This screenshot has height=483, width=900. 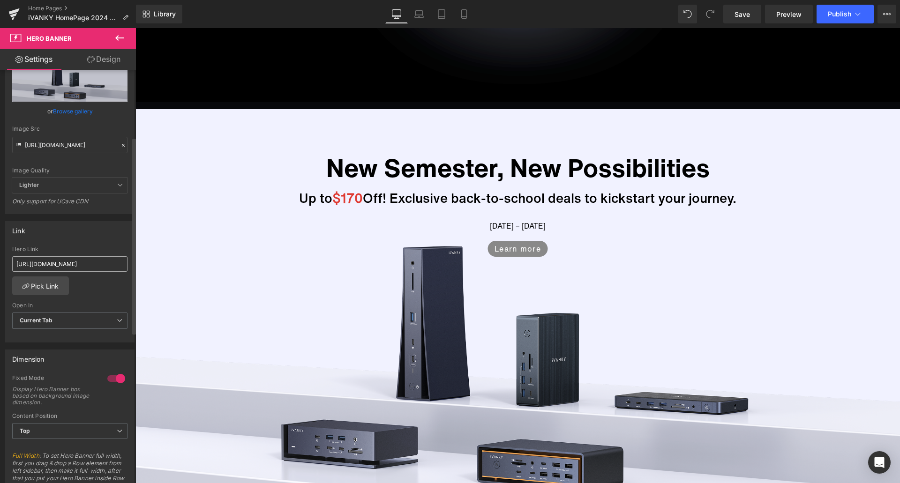 What do you see at coordinates (73, 111) in the screenshot?
I see `a: Browse gallery` at bounding box center [73, 111].